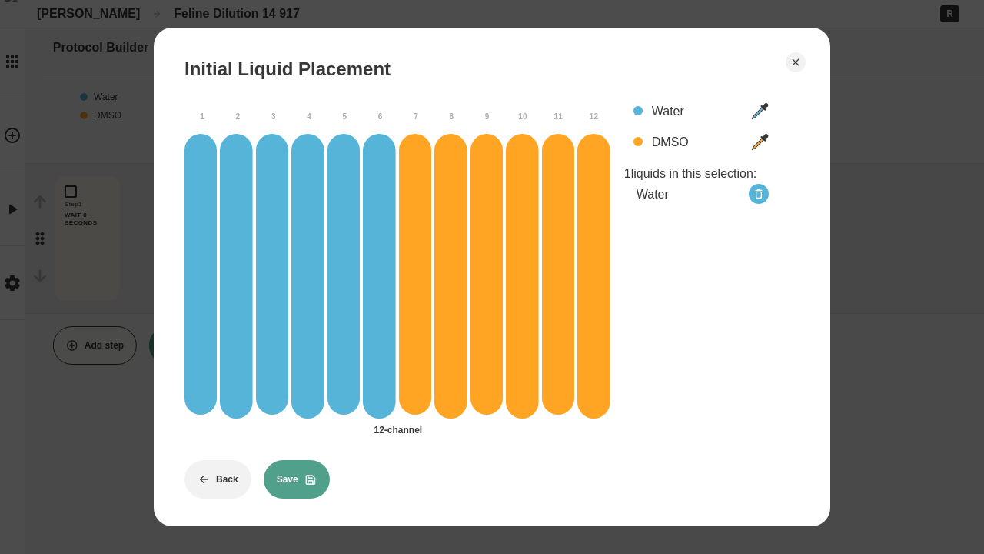  I want to click on svg: 7, so click(415, 275).